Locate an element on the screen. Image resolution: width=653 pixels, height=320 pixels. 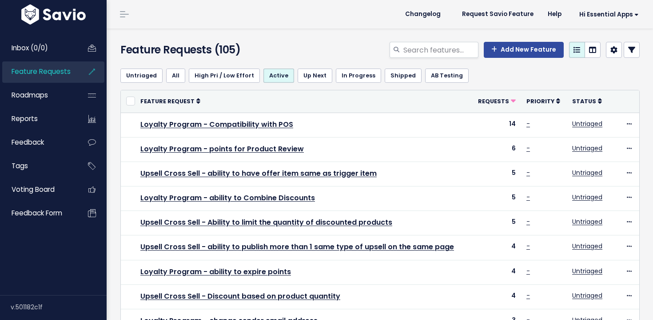
span: Changelog is located at coordinates (423, 14).